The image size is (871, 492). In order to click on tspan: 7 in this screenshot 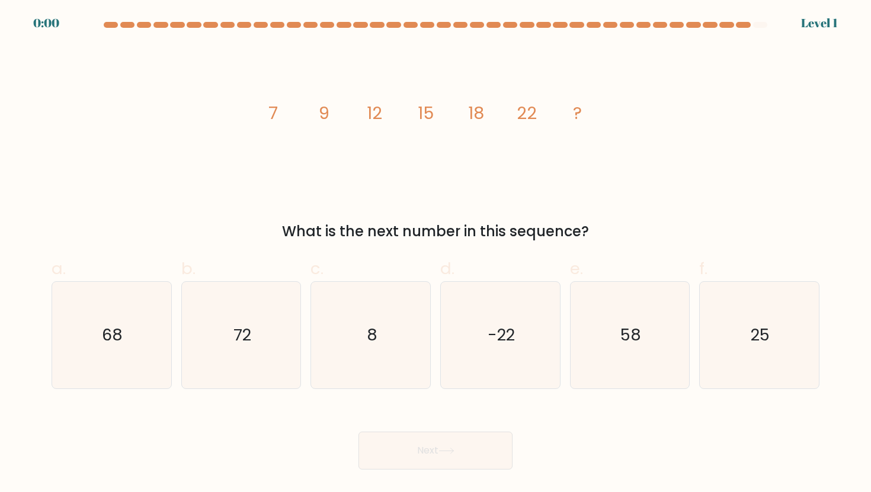, I will do `click(273, 113)`.